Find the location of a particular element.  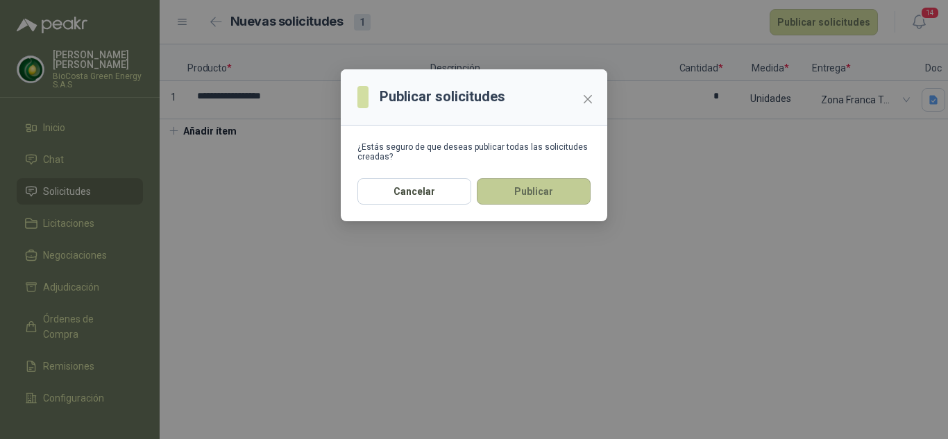

button: Close is located at coordinates (588, 99).